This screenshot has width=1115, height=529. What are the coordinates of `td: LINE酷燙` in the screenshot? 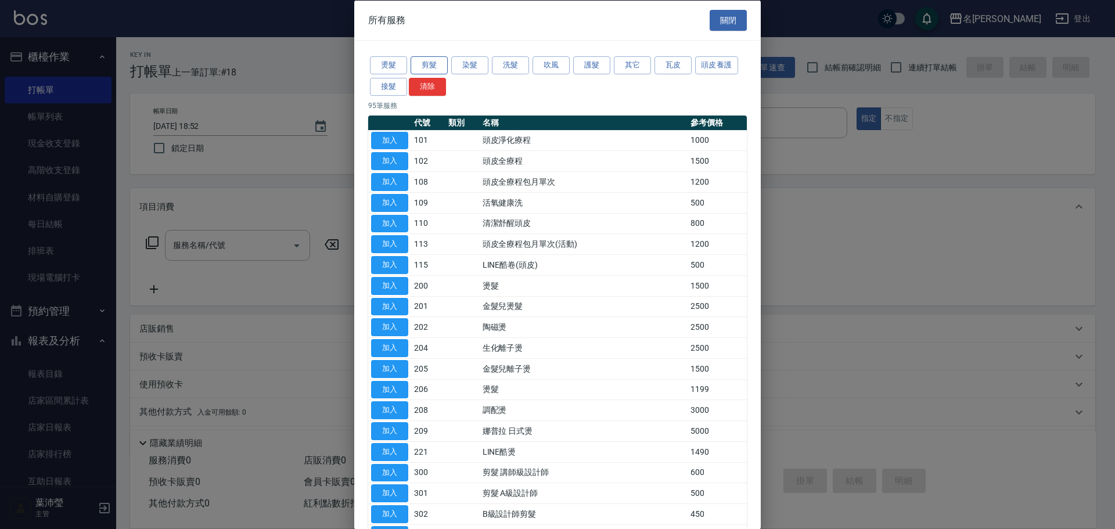 It's located at (583, 452).